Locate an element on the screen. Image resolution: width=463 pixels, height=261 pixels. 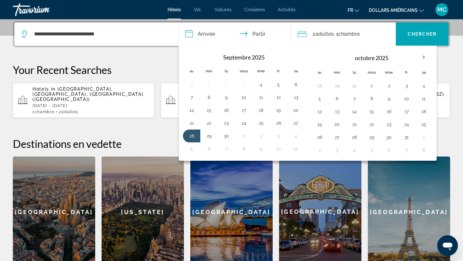
font: Activités is located at coordinates (286, 10).